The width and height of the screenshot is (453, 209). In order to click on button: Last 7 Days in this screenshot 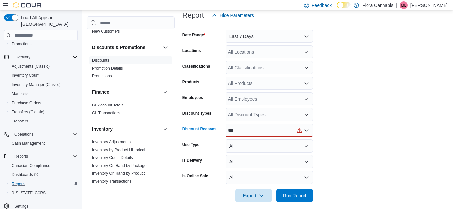, I will do `click(269, 36)`.